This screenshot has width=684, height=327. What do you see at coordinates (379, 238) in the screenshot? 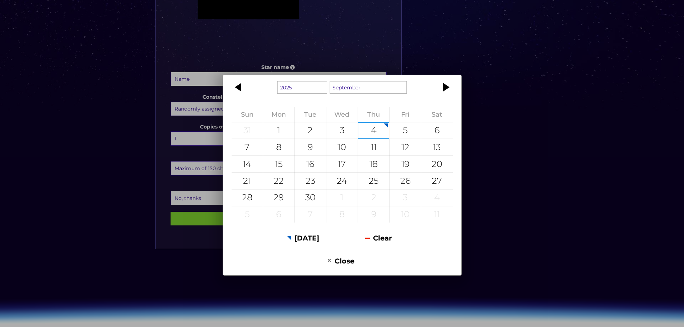
I see `button: Clear` at bounding box center [379, 238].